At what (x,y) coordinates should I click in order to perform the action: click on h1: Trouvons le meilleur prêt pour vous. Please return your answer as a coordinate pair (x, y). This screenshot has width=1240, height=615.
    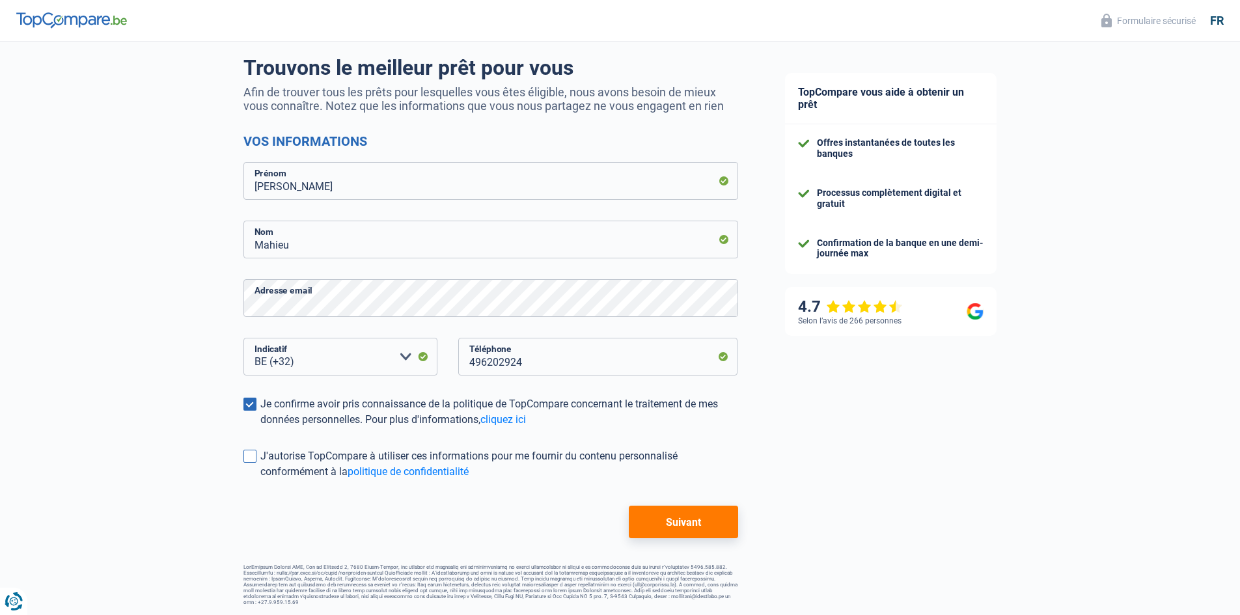
    Looking at the image, I should click on (491, 68).